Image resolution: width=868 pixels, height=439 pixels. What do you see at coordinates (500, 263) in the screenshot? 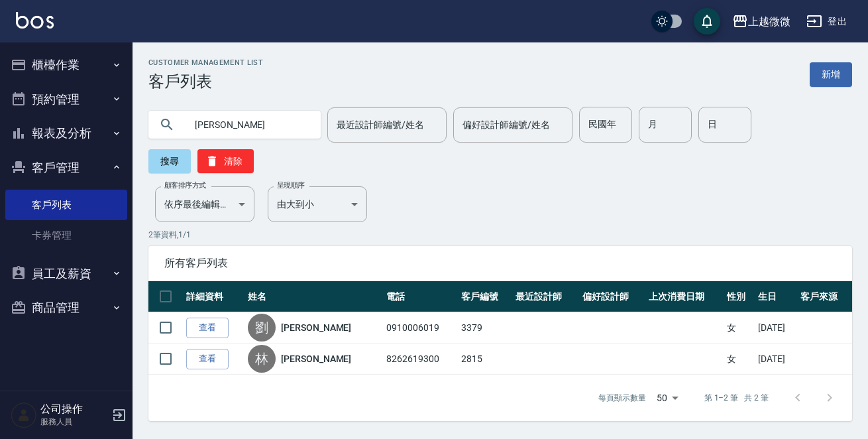
I see `span: 所有客戶列表` at bounding box center [500, 263].